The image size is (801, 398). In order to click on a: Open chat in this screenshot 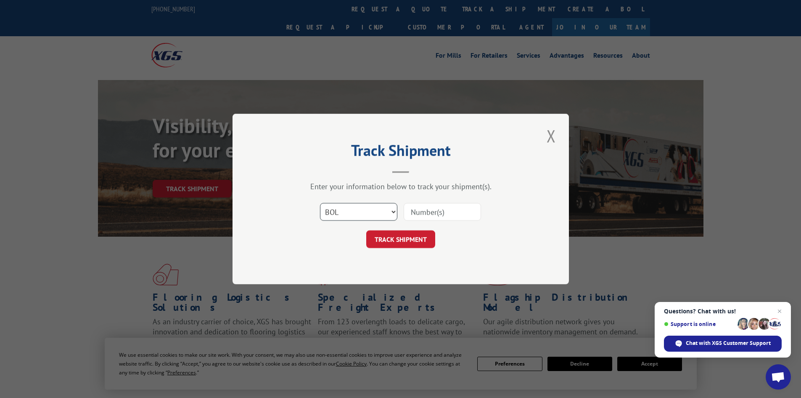, I will do `click(779, 377)`.